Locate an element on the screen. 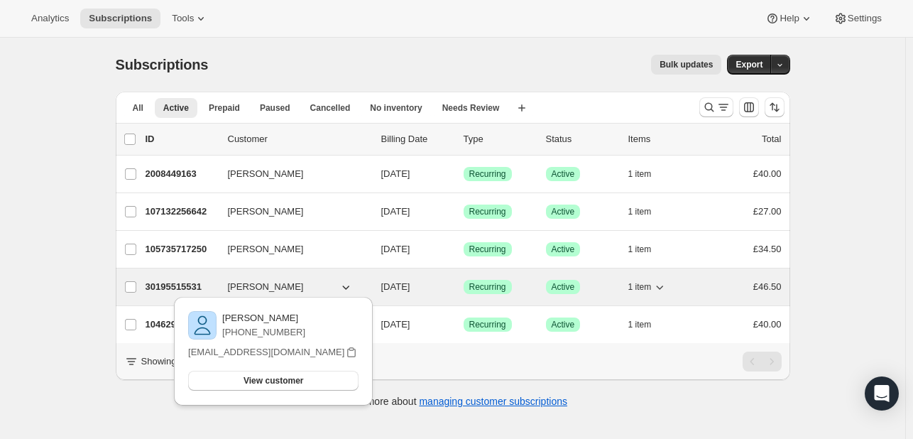 Image resolution: width=913 pixels, height=439 pixels. p: Billing Date is located at coordinates (417, 139).